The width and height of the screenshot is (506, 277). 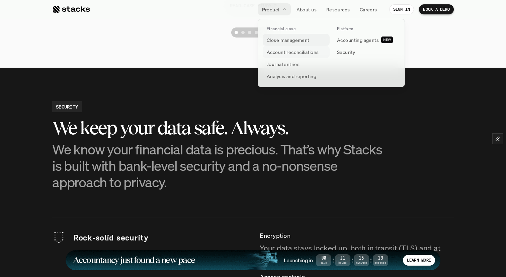 I want to click on p: We know your financial data is precious. That’s why Stacks is built with bank-level security and ..., so click(x=220, y=166).